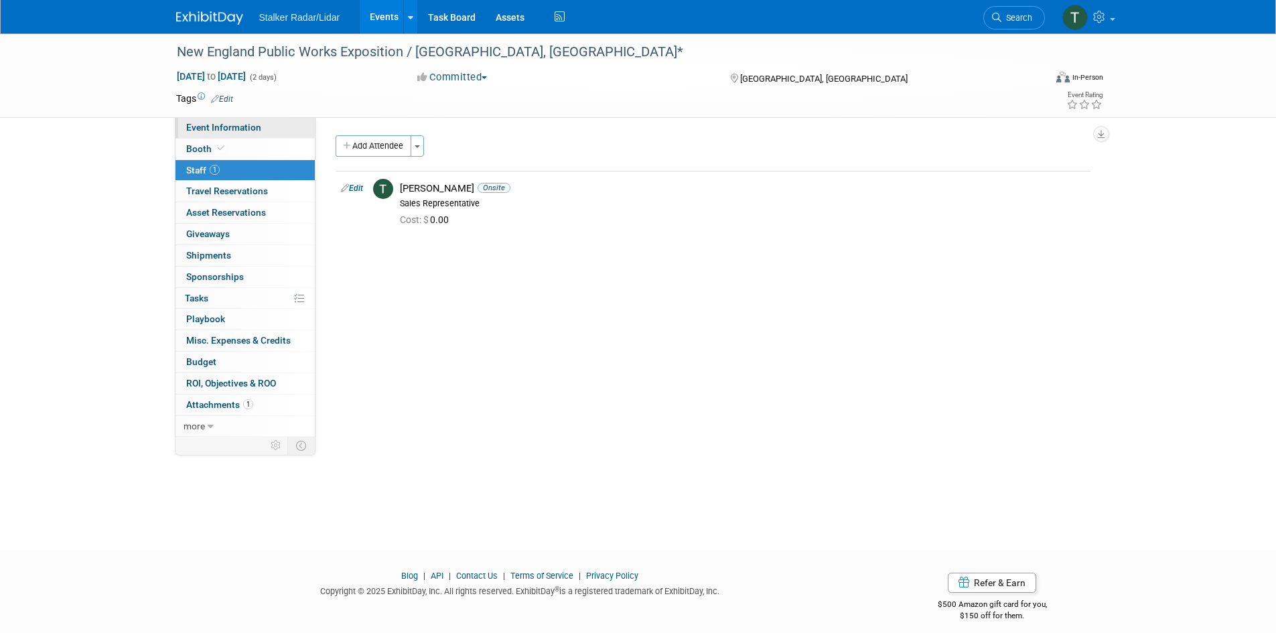 Image resolution: width=1276 pixels, height=633 pixels. Describe the element at coordinates (494, 187) in the screenshot. I see `span: Onsite` at that location.